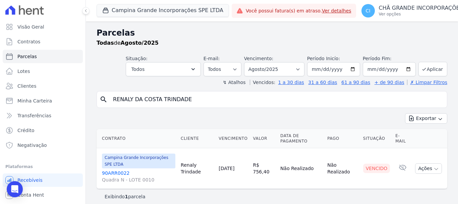 This screenshot has height=204, width=458. I want to click on span: Recebíveis, so click(30, 180).